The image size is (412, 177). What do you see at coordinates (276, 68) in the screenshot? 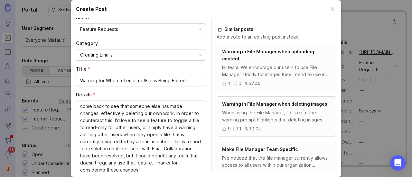
I see `a: Warning in File Manager when uploading contentHi team. We encourage our users to use File Manager...` at bounding box center [276, 68].